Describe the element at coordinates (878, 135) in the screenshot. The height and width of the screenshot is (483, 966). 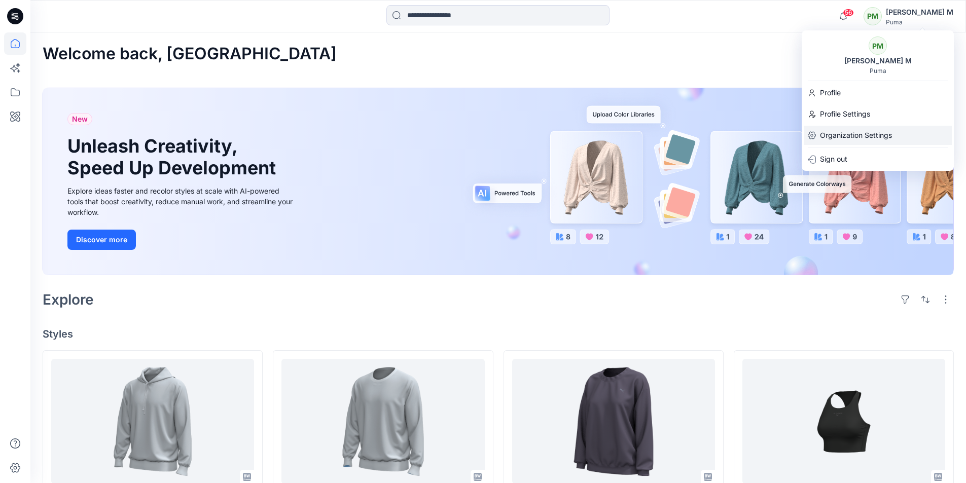
I see `a: Organization Settings` at that location.